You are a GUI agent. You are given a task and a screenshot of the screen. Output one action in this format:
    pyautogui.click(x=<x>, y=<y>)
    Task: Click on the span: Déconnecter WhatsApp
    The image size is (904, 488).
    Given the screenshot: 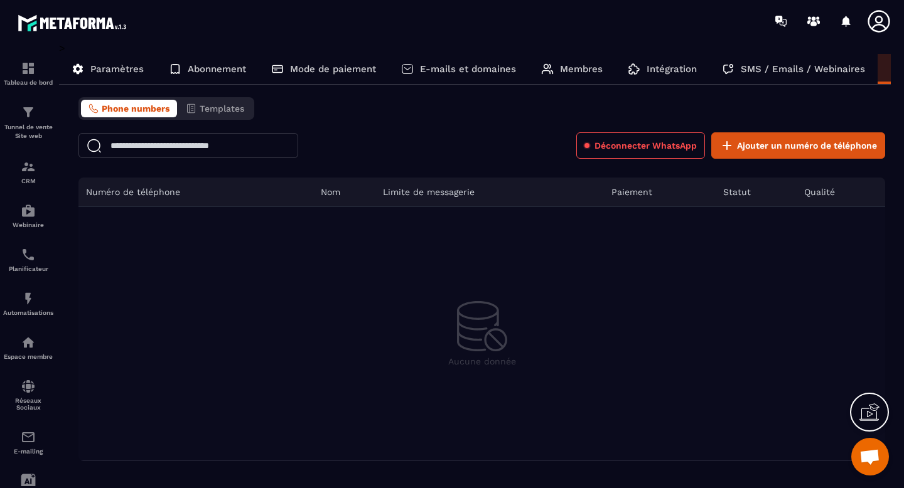 What is the action you would take?
    pyautogui.click(x=645, y=146)
    